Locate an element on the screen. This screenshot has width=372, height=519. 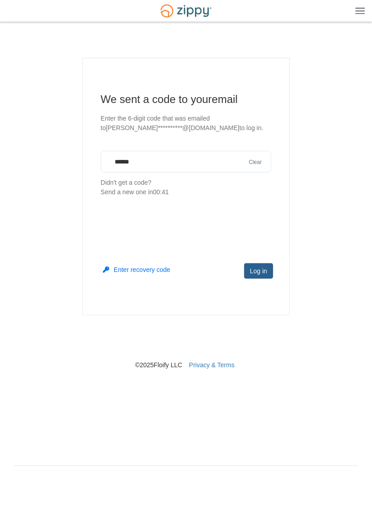
button: Clear is located at coordinates (255, 162).